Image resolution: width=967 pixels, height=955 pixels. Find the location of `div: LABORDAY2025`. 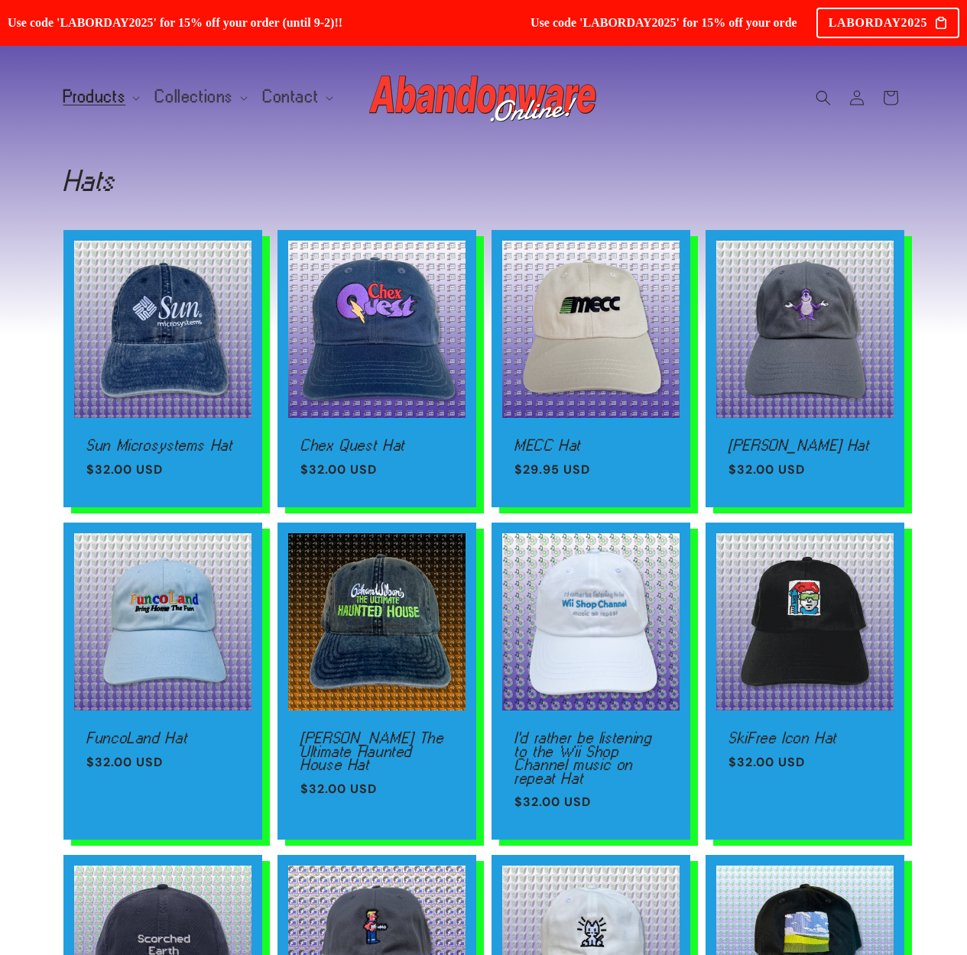

div: LABORDAY2025 is located at coordinates (887, 23).